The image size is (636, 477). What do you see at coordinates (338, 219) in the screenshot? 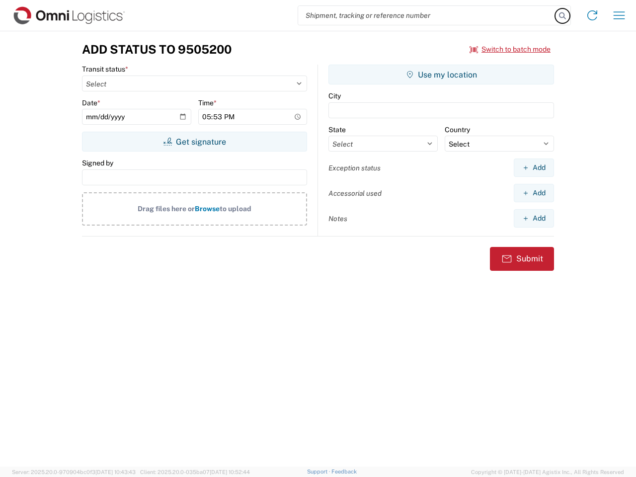
I see `label: Notes` at bounding box center [338, 219].